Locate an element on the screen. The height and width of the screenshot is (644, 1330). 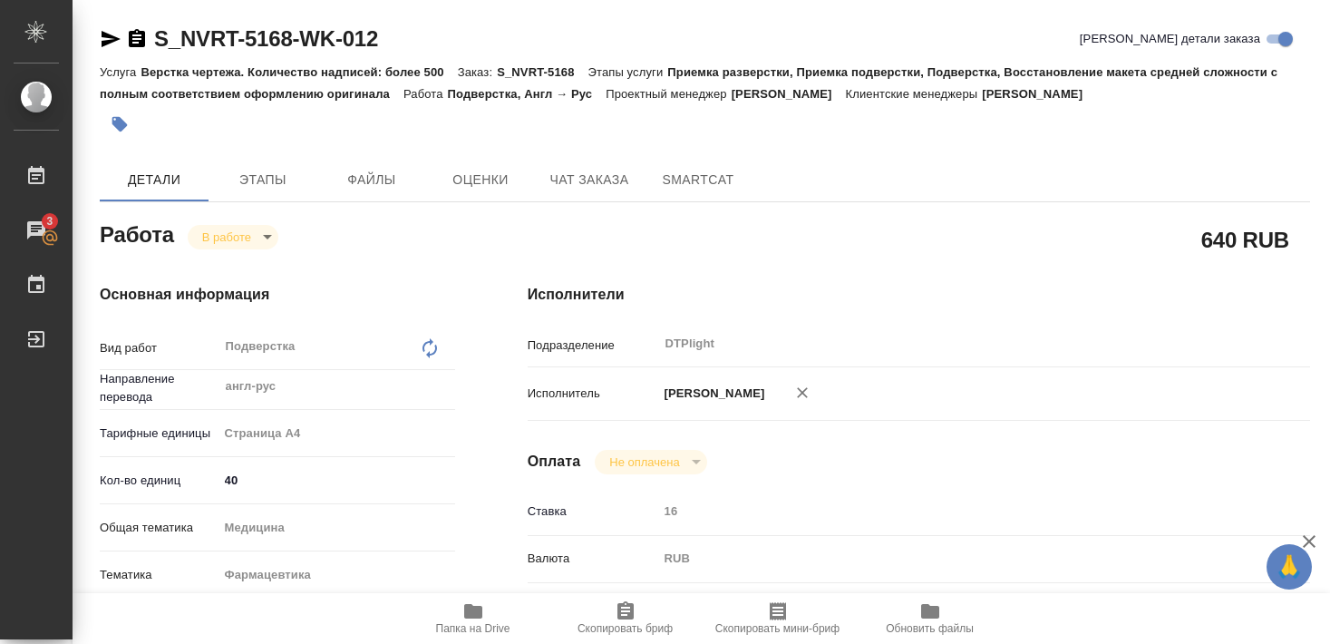
p: Валюта is located at coordinates (593, 559).